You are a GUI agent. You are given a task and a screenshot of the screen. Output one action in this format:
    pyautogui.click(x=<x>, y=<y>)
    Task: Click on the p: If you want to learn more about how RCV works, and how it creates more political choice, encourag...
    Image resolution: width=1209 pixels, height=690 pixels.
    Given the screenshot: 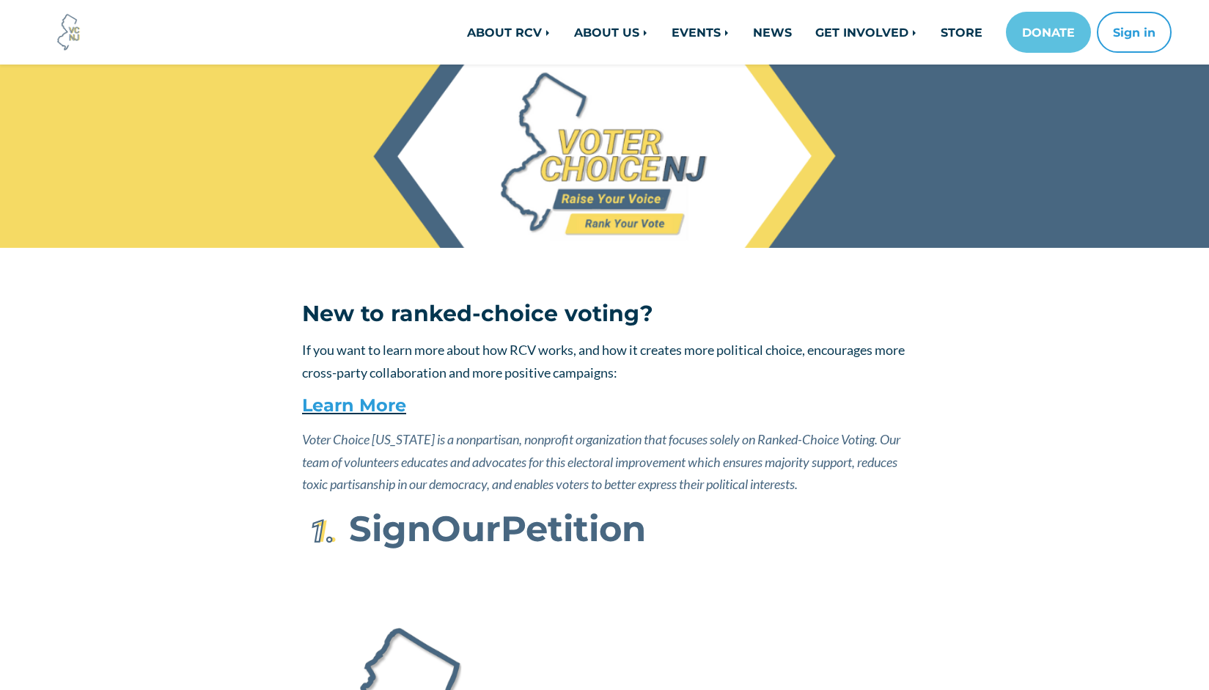 What is the action you would take?
    pyautogui.click(x=604, y=361)
    